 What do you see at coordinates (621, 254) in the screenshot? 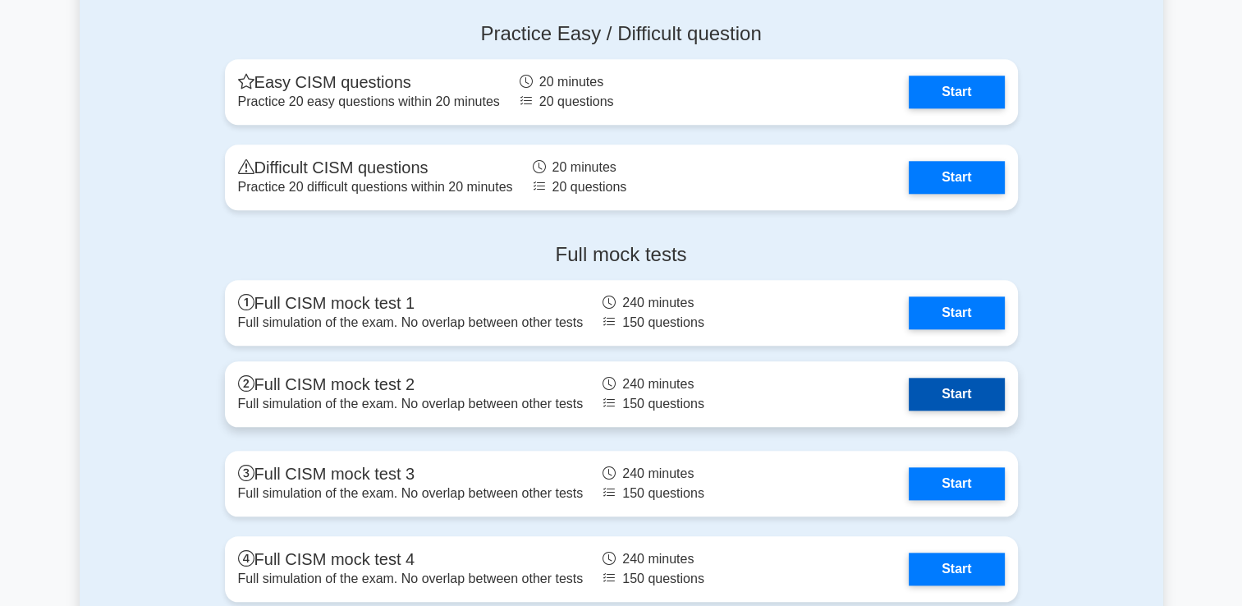
I see `h4: Full mock tests` at bounding box center [621, 254].